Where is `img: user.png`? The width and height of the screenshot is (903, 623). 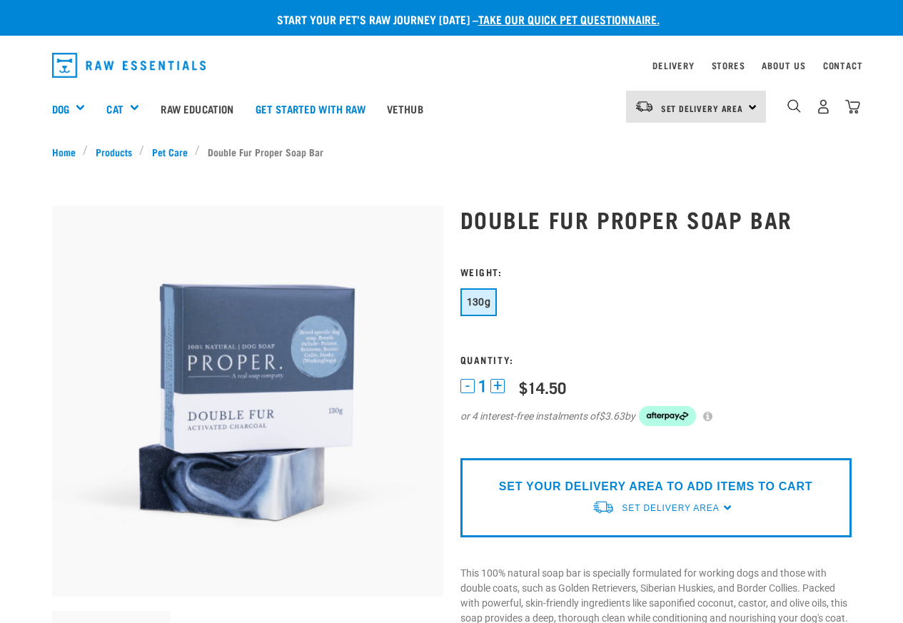 img: user.png is located at coordinates (823, 106).